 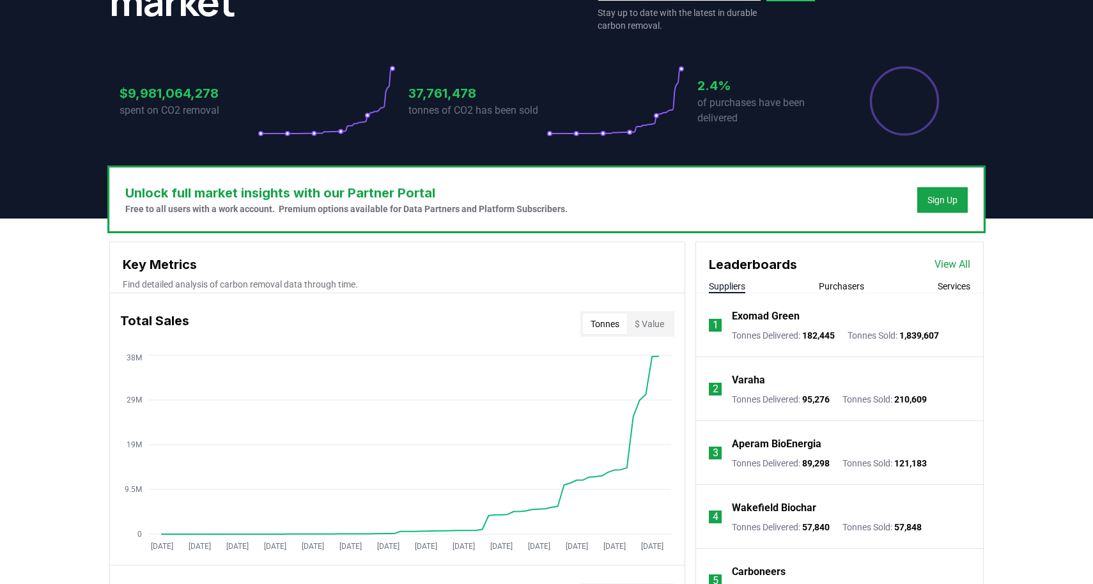 I want to click on h3: Leaderboards, so click(x=753, y=265).